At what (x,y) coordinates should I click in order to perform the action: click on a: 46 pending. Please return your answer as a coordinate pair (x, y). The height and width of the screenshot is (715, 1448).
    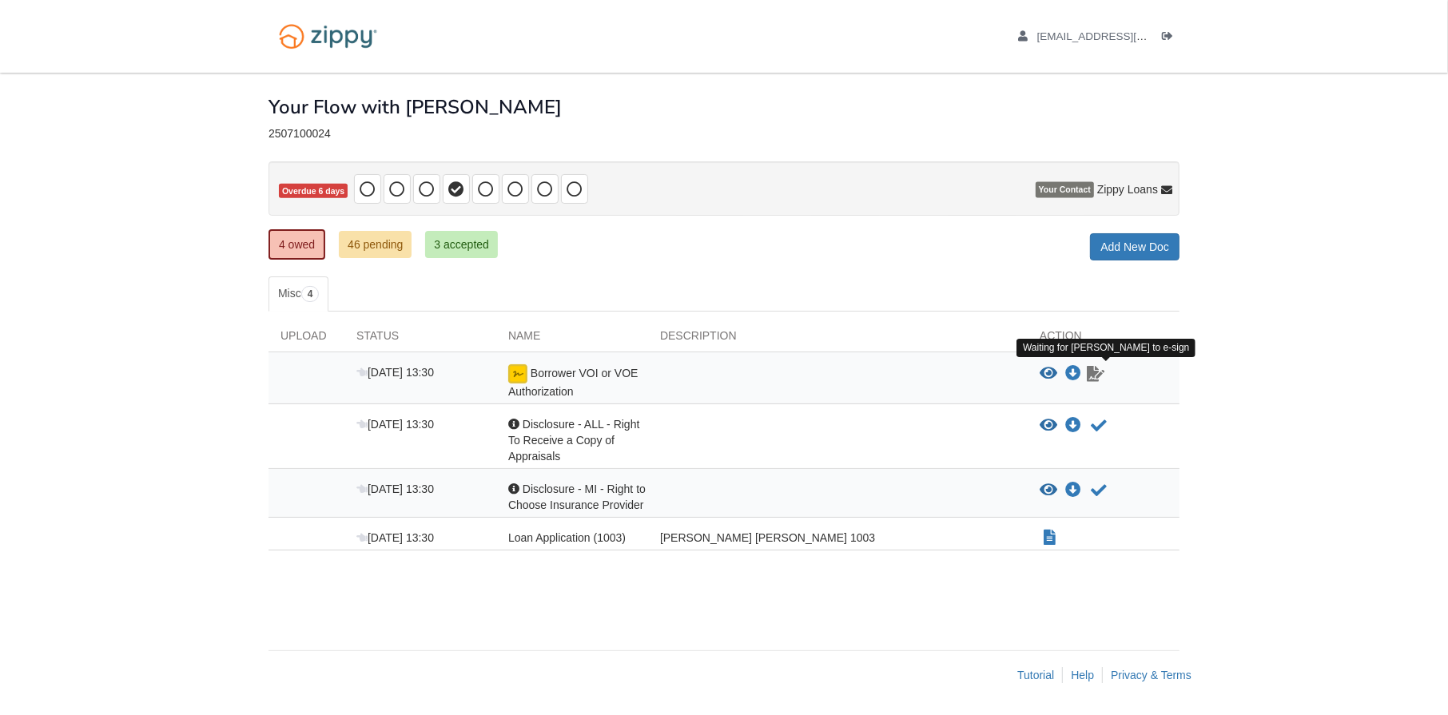
    Looking at the image, I should click on (375, 245).